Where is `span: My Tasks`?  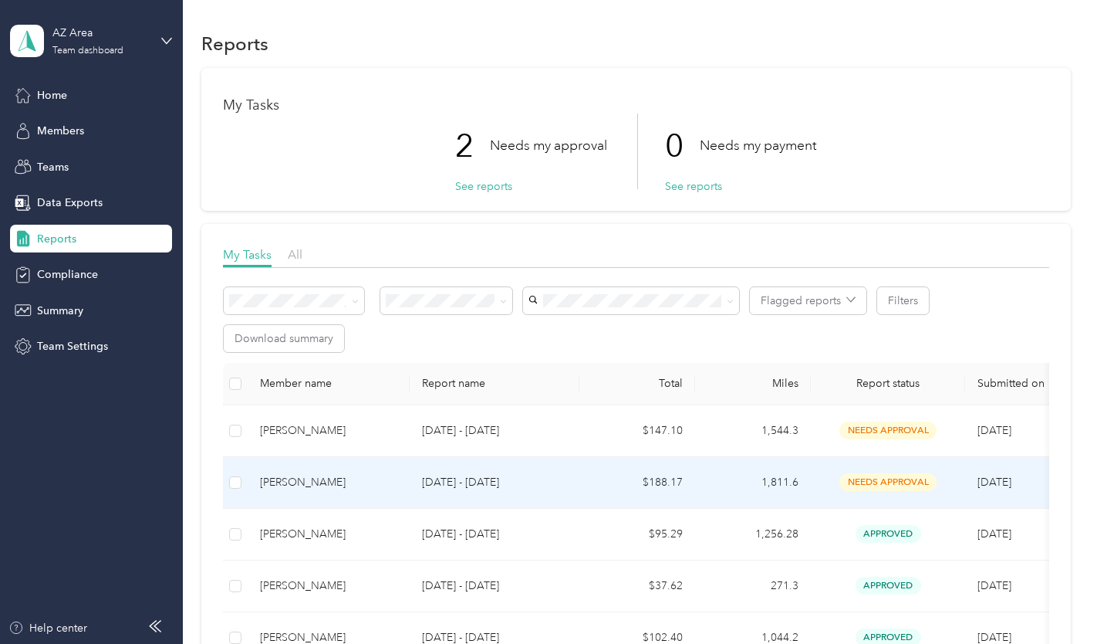
span: My Tasks is located at coordinates (247, 254).